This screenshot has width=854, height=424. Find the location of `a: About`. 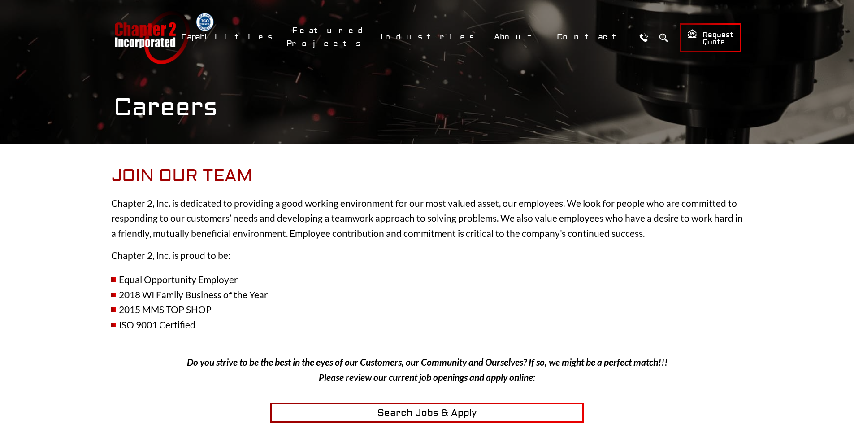

a: About is located at coordinates (517, 37).